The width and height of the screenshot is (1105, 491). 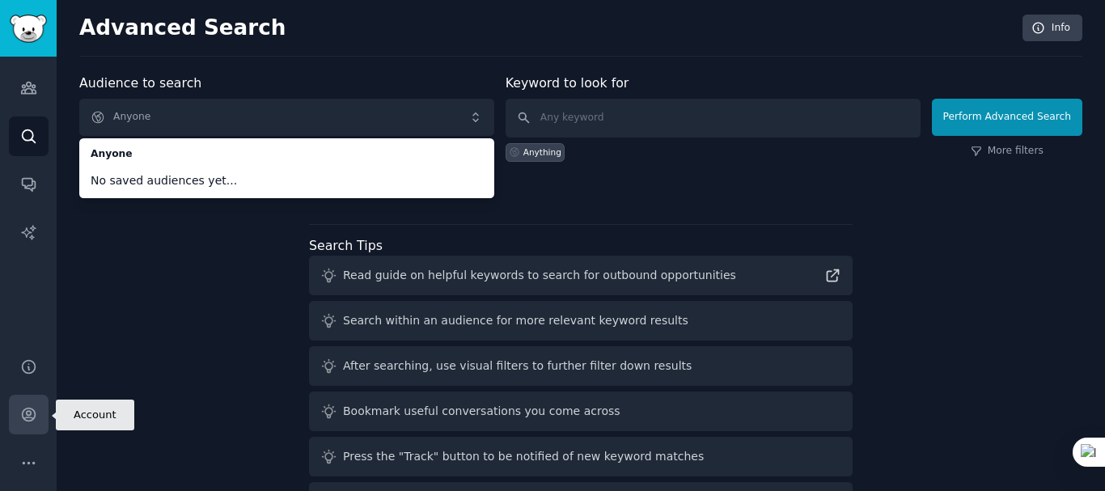 I want to click on div: After searching, use visual filters to further filter down results, so click(x=517, y=366).